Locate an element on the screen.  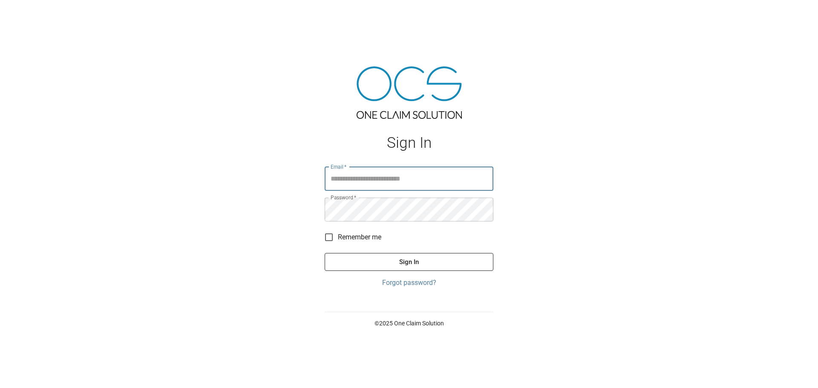
button: Sign In is located at coordinates (409, 262).